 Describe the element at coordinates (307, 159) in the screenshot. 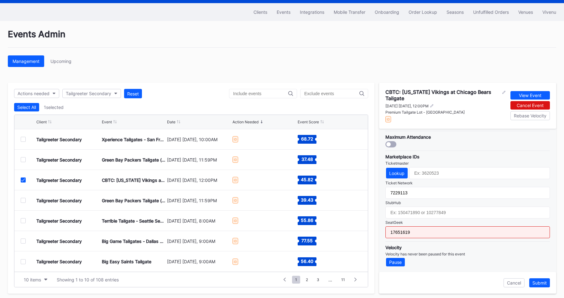

I see `text: 37.48` at that location.